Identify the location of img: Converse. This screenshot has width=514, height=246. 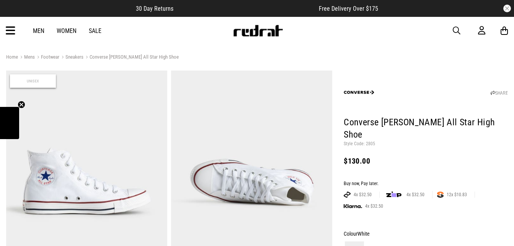
(359, 92).